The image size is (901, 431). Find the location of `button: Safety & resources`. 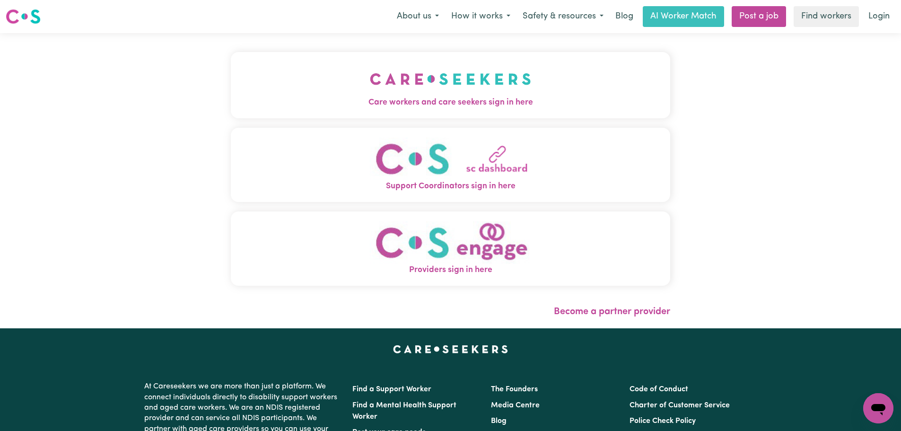

button: Safety & resources is located at coordinates (563, 17).